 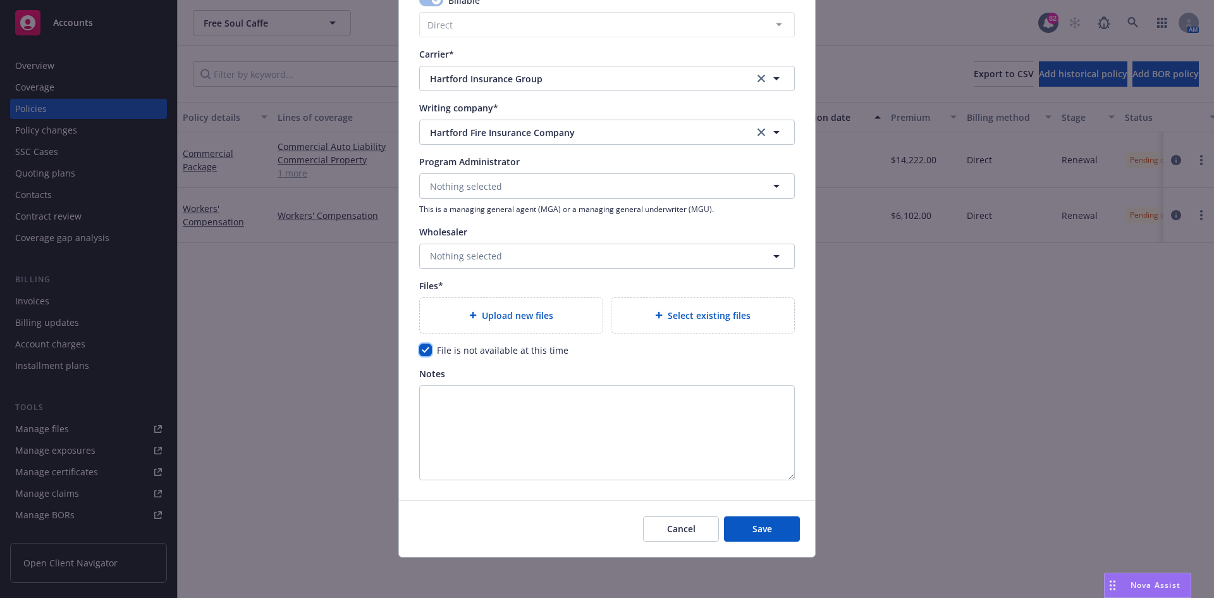 I want to click on button: Hartford Fire Insurance Companyclear selection, so click(x=607, y=132).